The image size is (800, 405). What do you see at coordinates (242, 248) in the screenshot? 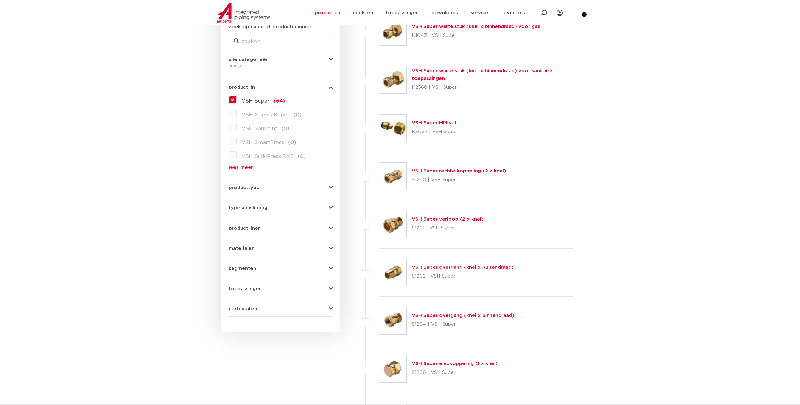
I see `span: materialen` at bounding box center [242, 248].